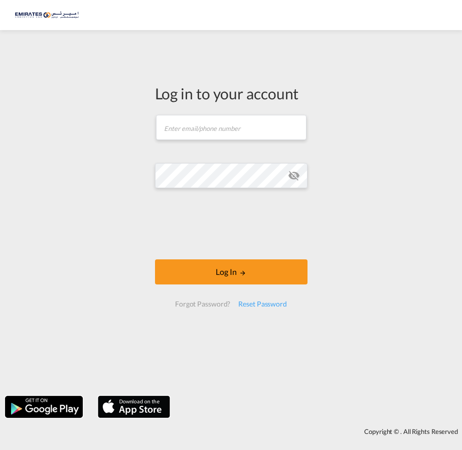 This screenshot has width=462, height=450. What do you see at coordinates (134, 407) in the screenshot?
I see `img: apple.png` at bounding box center [134, 407].